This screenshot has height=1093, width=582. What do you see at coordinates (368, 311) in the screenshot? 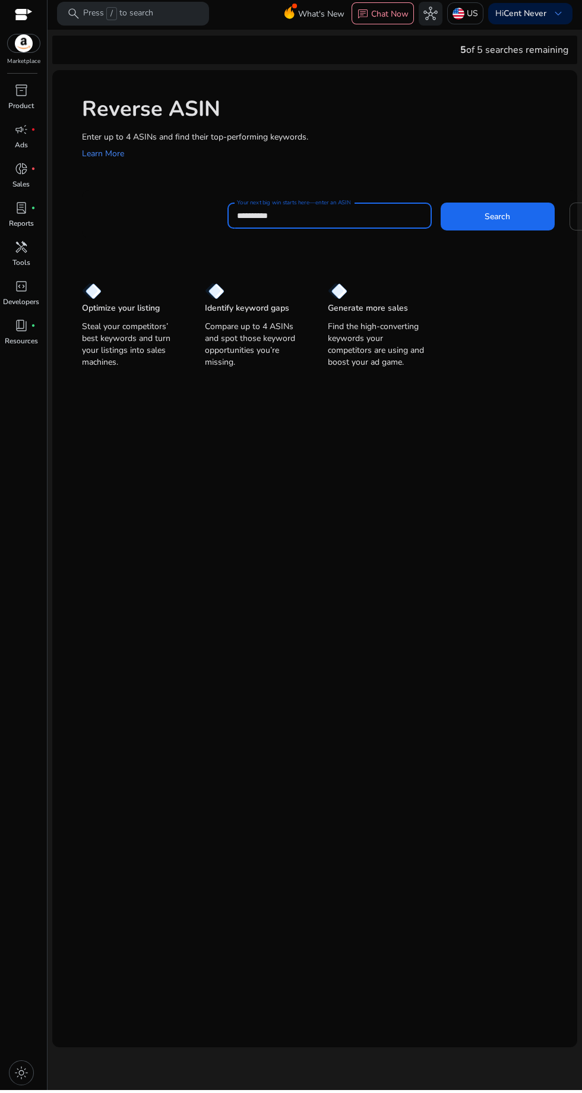
I see `p: Generate more sales` at bounding box center [368, 311].